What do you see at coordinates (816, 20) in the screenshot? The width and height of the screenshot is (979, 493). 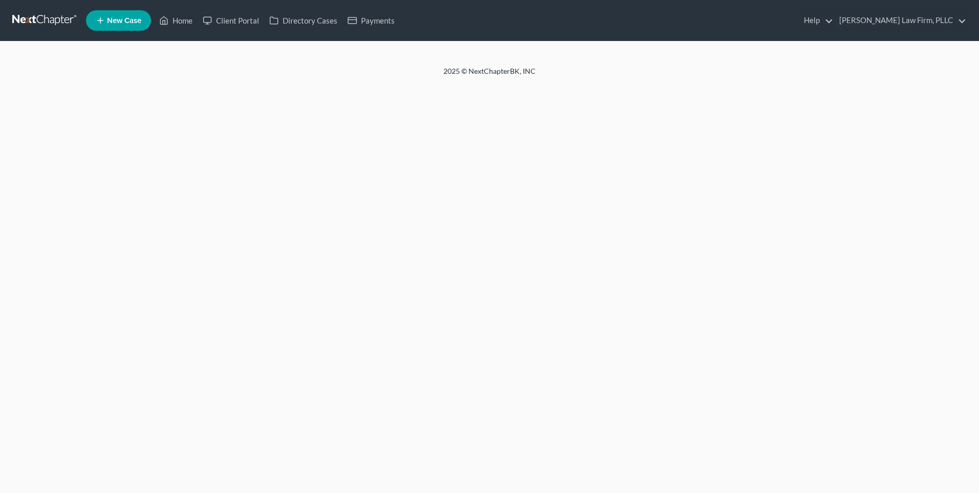 I see `a: Help` at bounding box center [816, 20].